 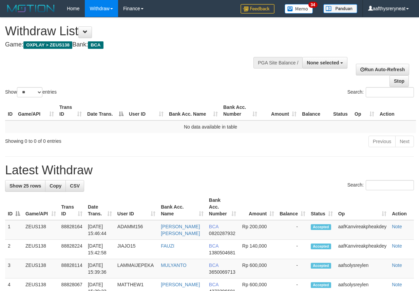 What do you see at coordinates (55, 186) in the screenshot?
I see `span: Copy` at bounding box center [55, 186].